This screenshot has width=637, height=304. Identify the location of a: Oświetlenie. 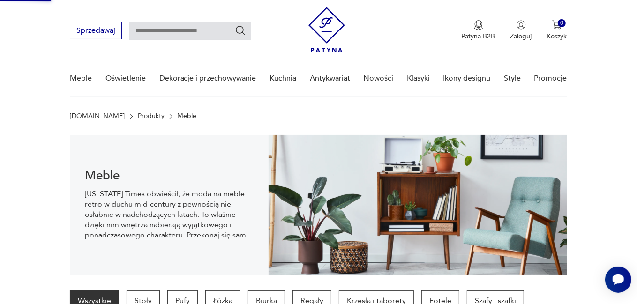
(126, 78).